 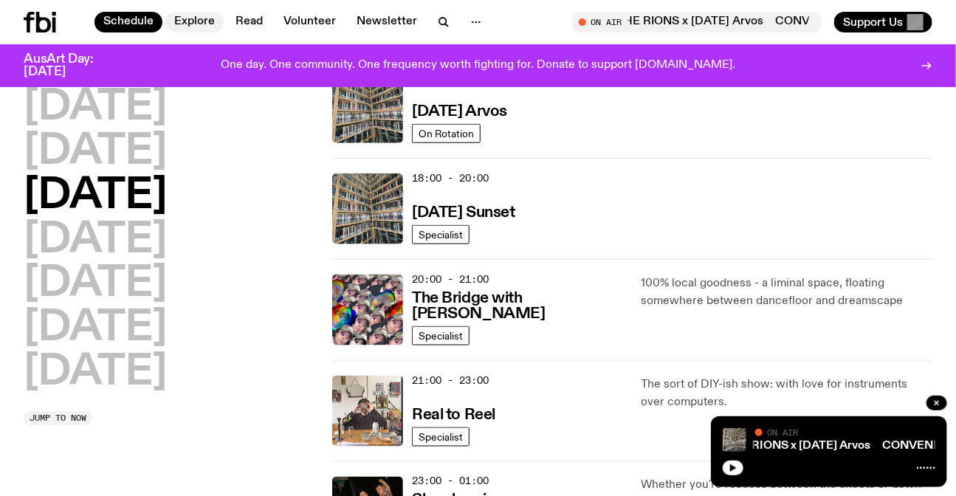 What do you see at coordinates (368, 411) in the screenshot?
I see `img: Jasper Craig Adams holds a vintage camera to his eye, obscuring his face. He is wearing a grey ju...` at bounding box center [368, 411].